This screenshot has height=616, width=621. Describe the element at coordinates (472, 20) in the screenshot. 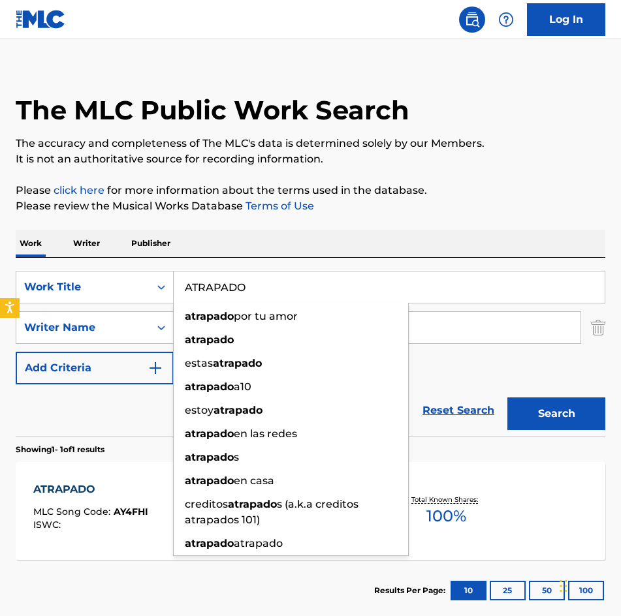

I see `img: search` at that location.